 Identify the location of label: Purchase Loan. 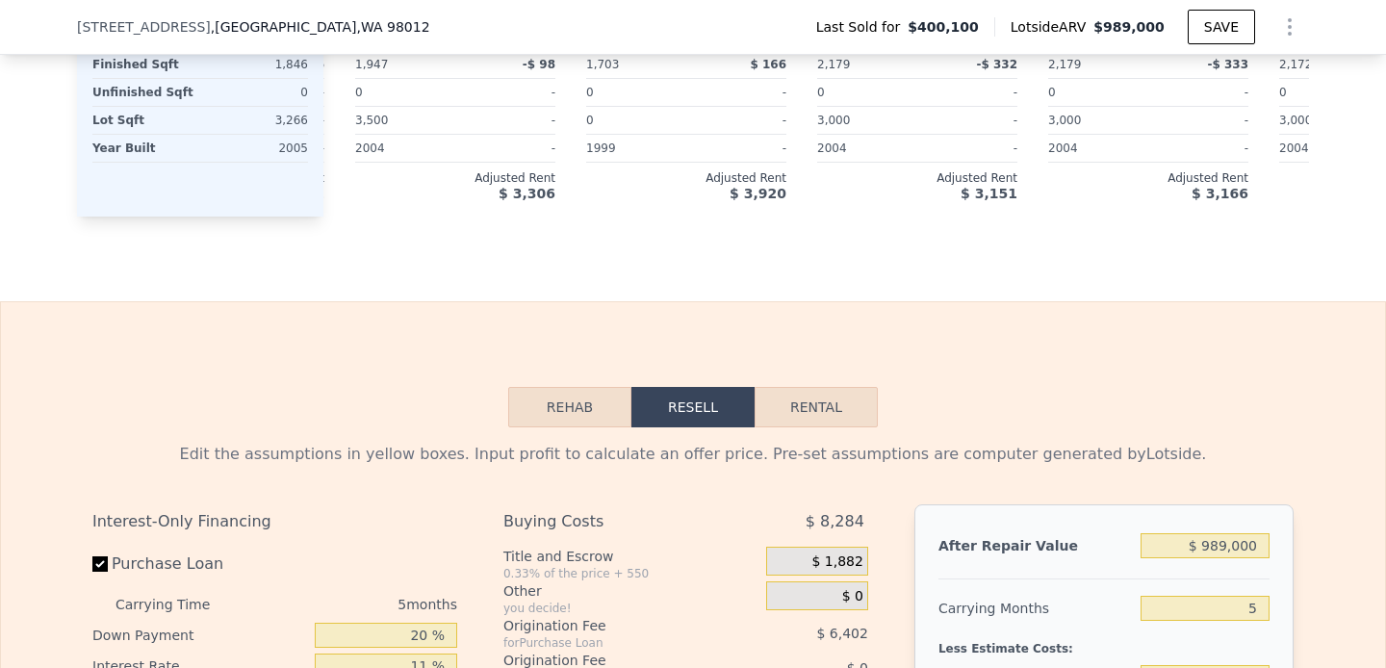
(199, 564).